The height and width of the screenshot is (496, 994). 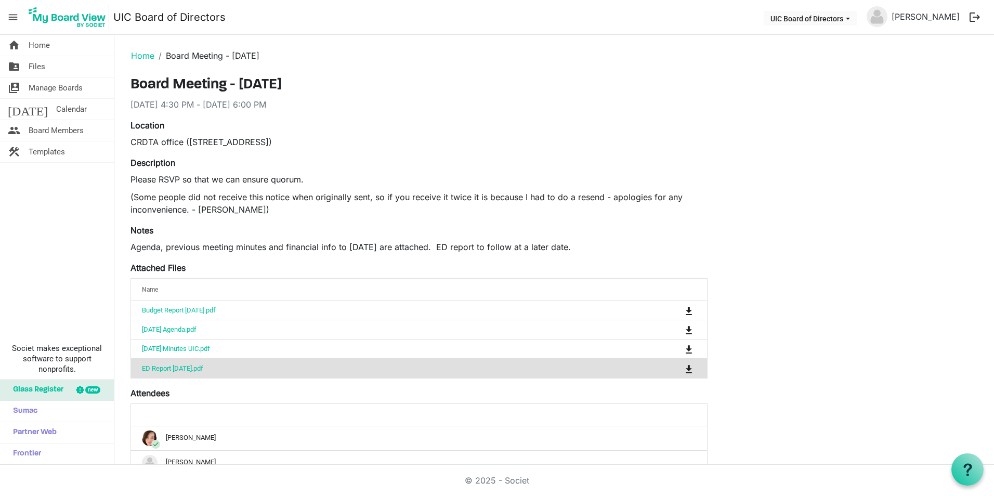 What do you see at coordinates (14, 88) in the screenshot?
I see `span: switch_account` at bounding box center [14, 88].